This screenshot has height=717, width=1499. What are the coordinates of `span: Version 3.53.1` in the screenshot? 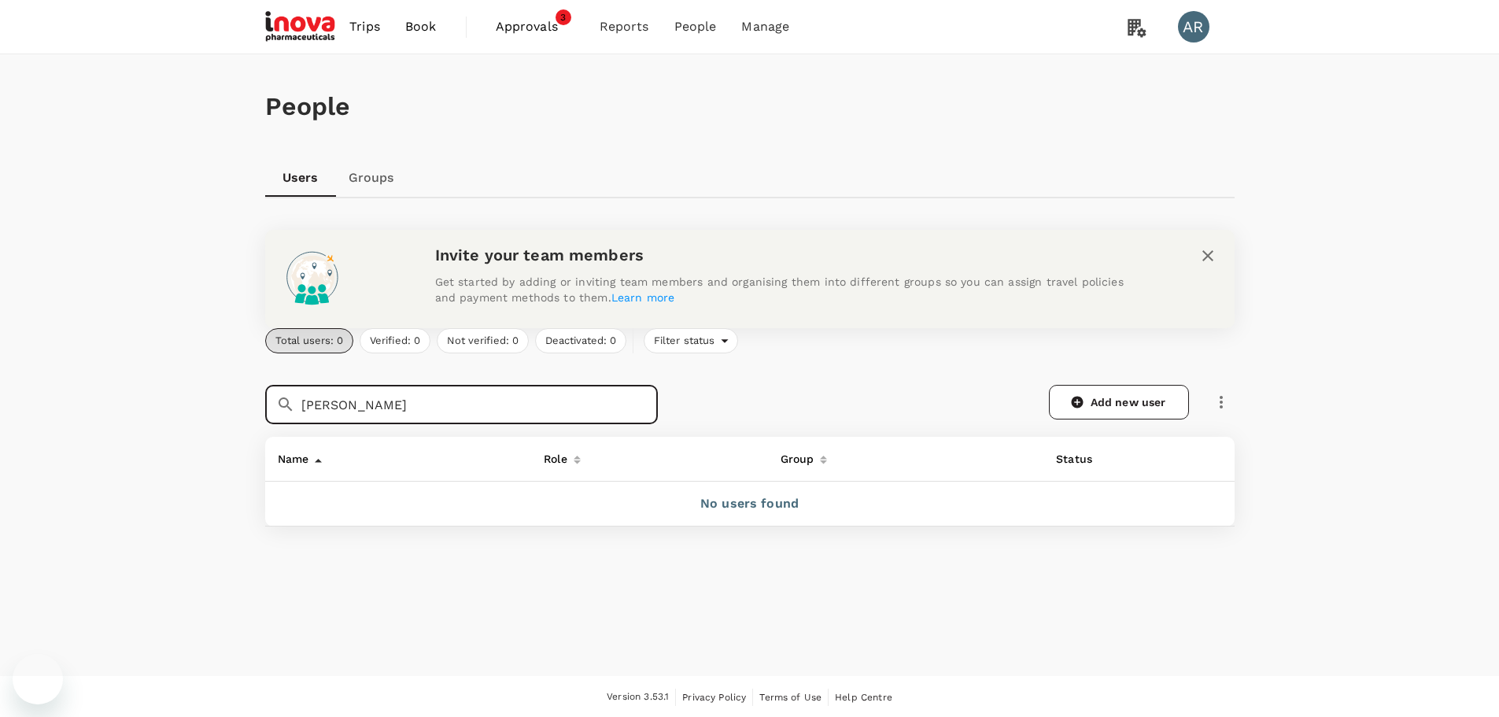 It's located at (637, 697).